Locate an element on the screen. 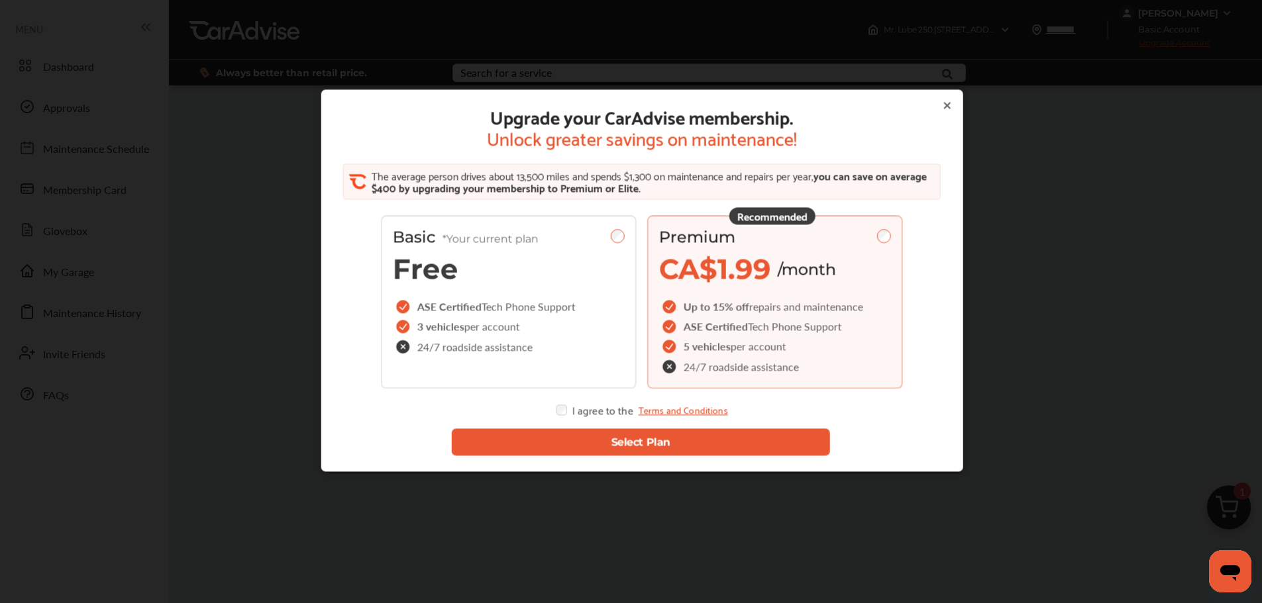 The image size is (1262, 603). span: 3 vehicles is located at coordinates (440, 327).